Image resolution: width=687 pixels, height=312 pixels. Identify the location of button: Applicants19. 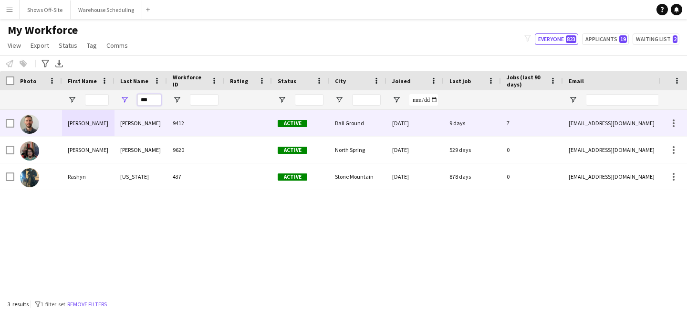
(606, 39).